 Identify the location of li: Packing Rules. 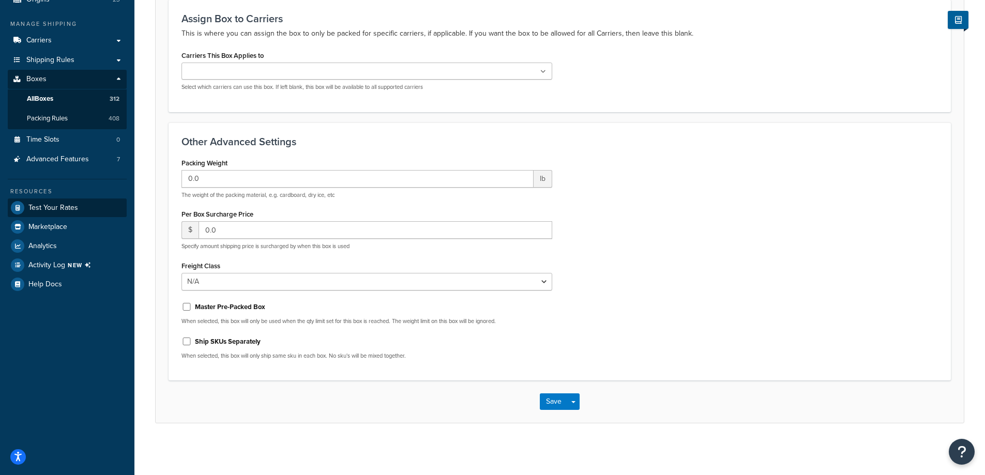
(67, 118).